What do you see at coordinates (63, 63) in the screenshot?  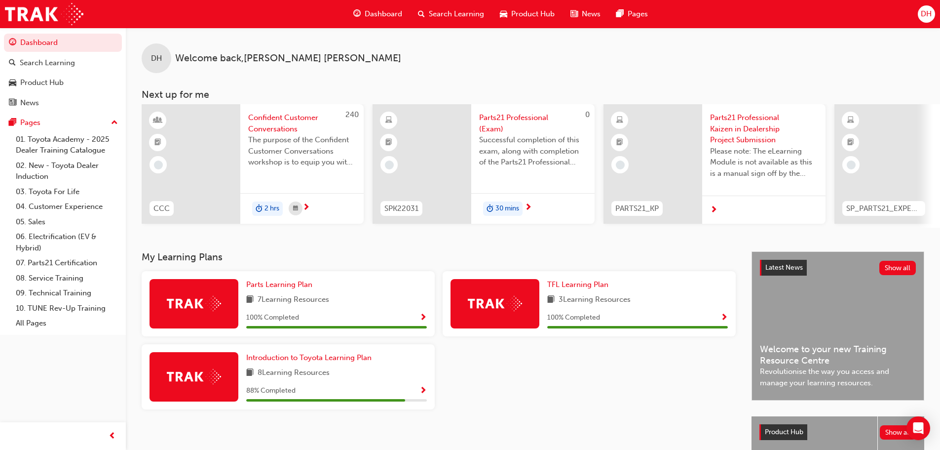 I see `a: Search Learning` at bounding box center [63, 63].